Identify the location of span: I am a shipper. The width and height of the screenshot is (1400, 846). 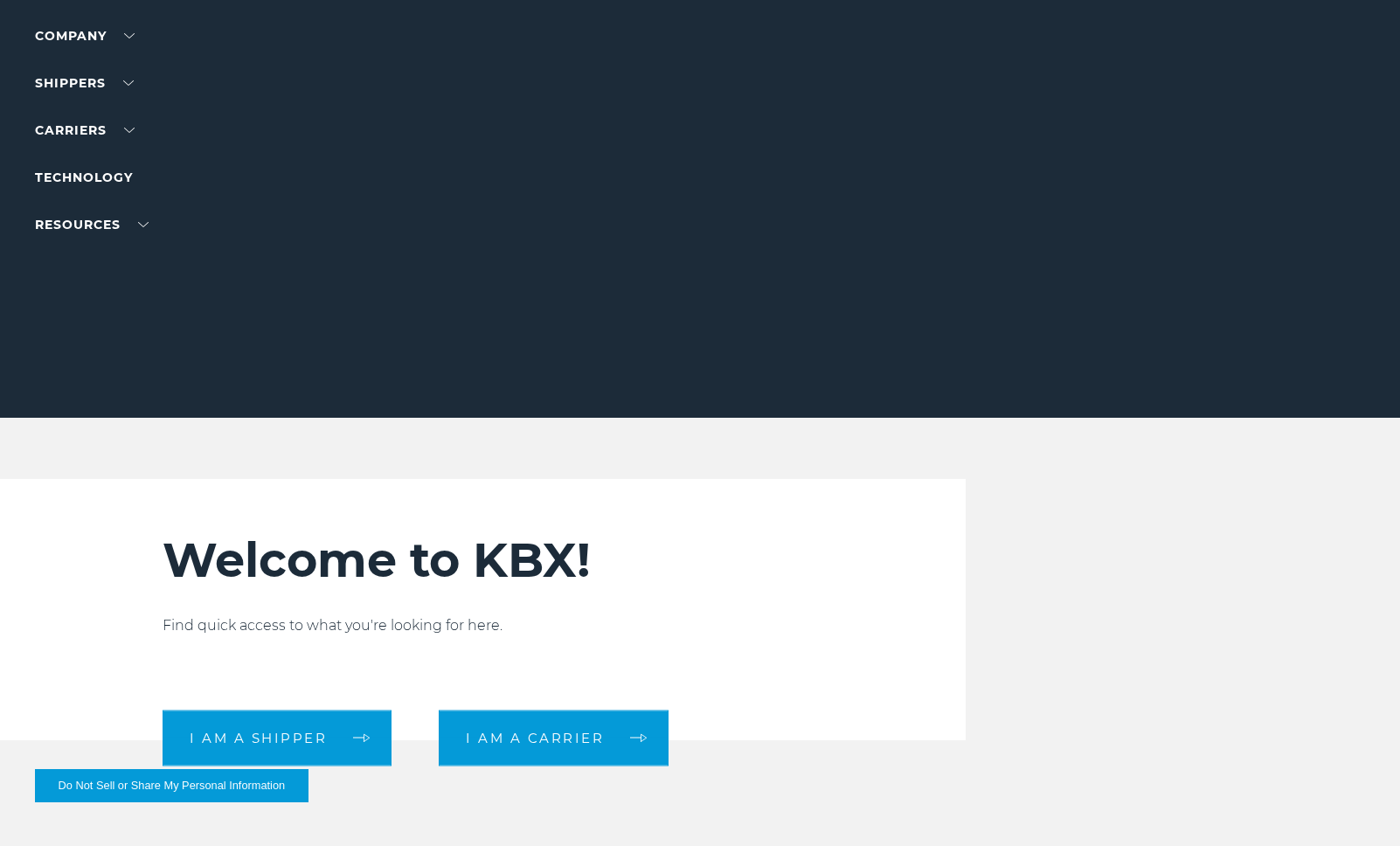
(258, 738).